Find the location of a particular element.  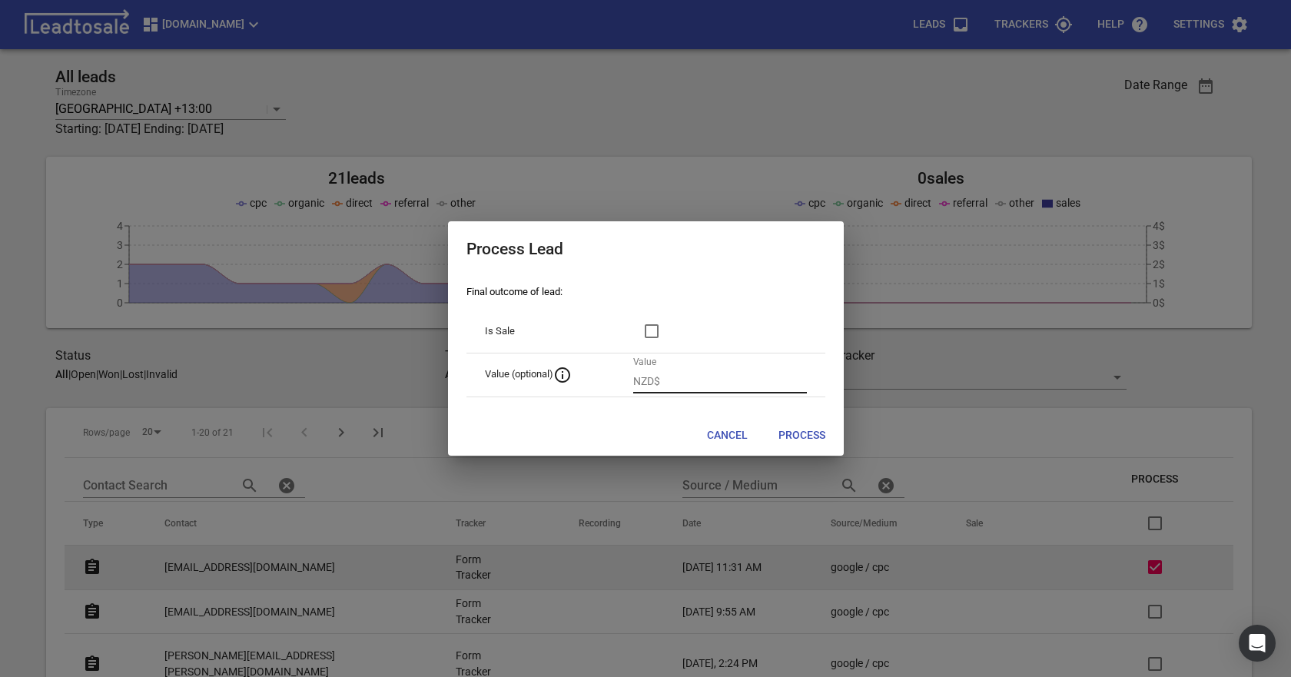

span: Process is located at coordinates (801, 436).